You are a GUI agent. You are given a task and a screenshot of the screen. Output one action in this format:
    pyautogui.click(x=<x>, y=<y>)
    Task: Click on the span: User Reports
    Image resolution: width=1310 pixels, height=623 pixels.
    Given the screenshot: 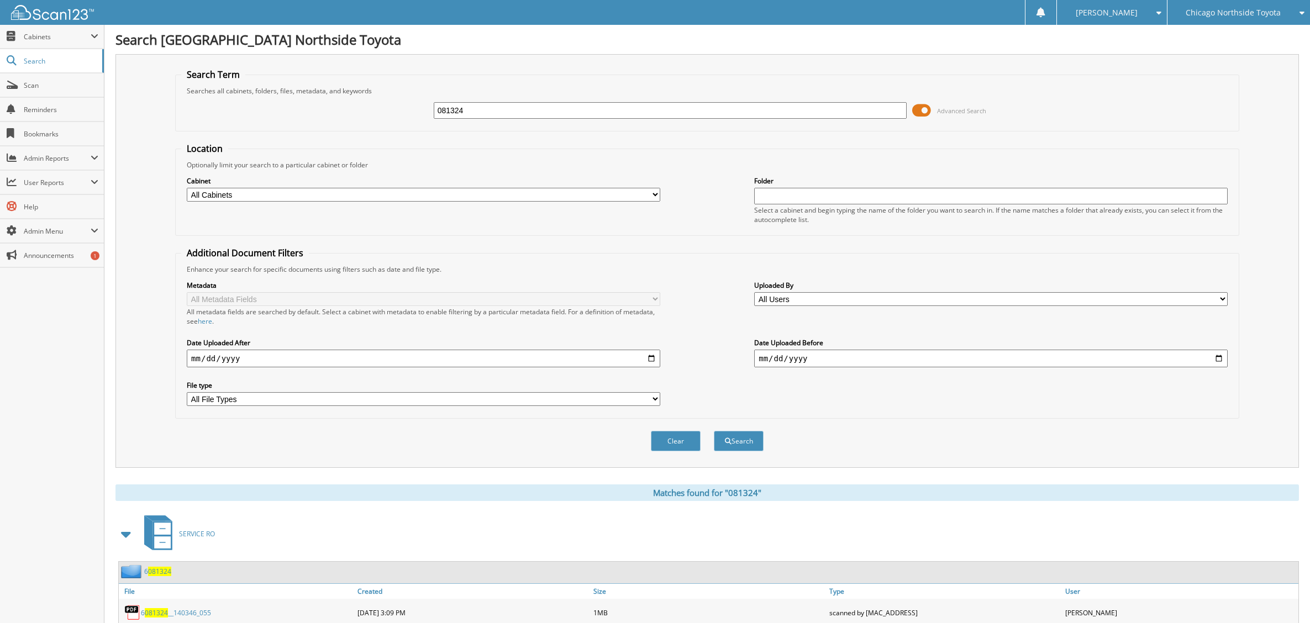 What is the action you would take?
    pyautogui.click(x=57, y=182)
    